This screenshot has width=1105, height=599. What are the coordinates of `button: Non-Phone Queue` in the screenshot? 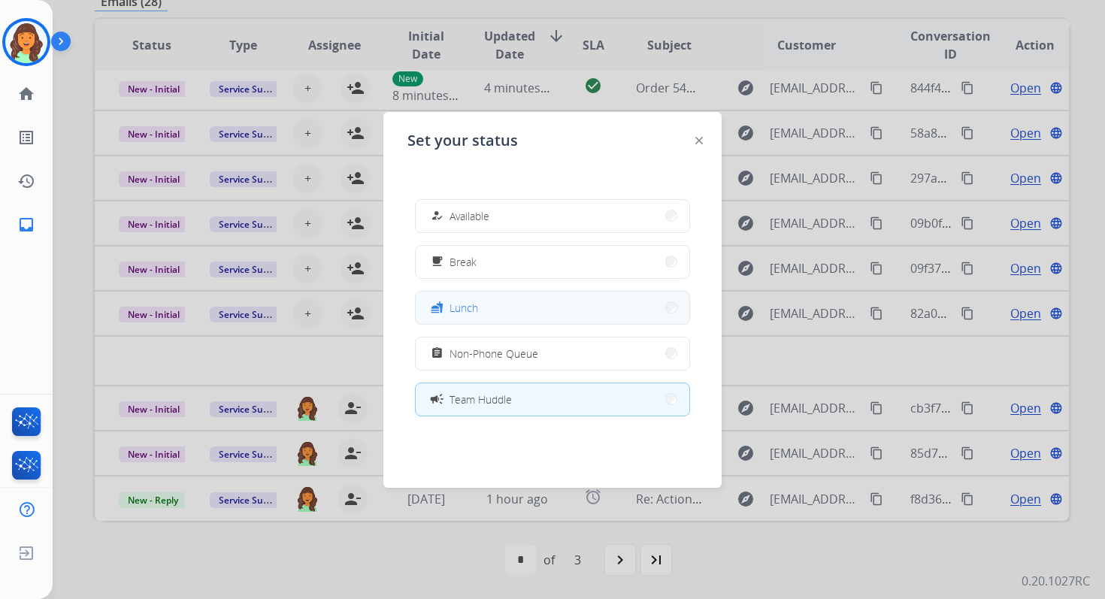 It's located at (552, 353).